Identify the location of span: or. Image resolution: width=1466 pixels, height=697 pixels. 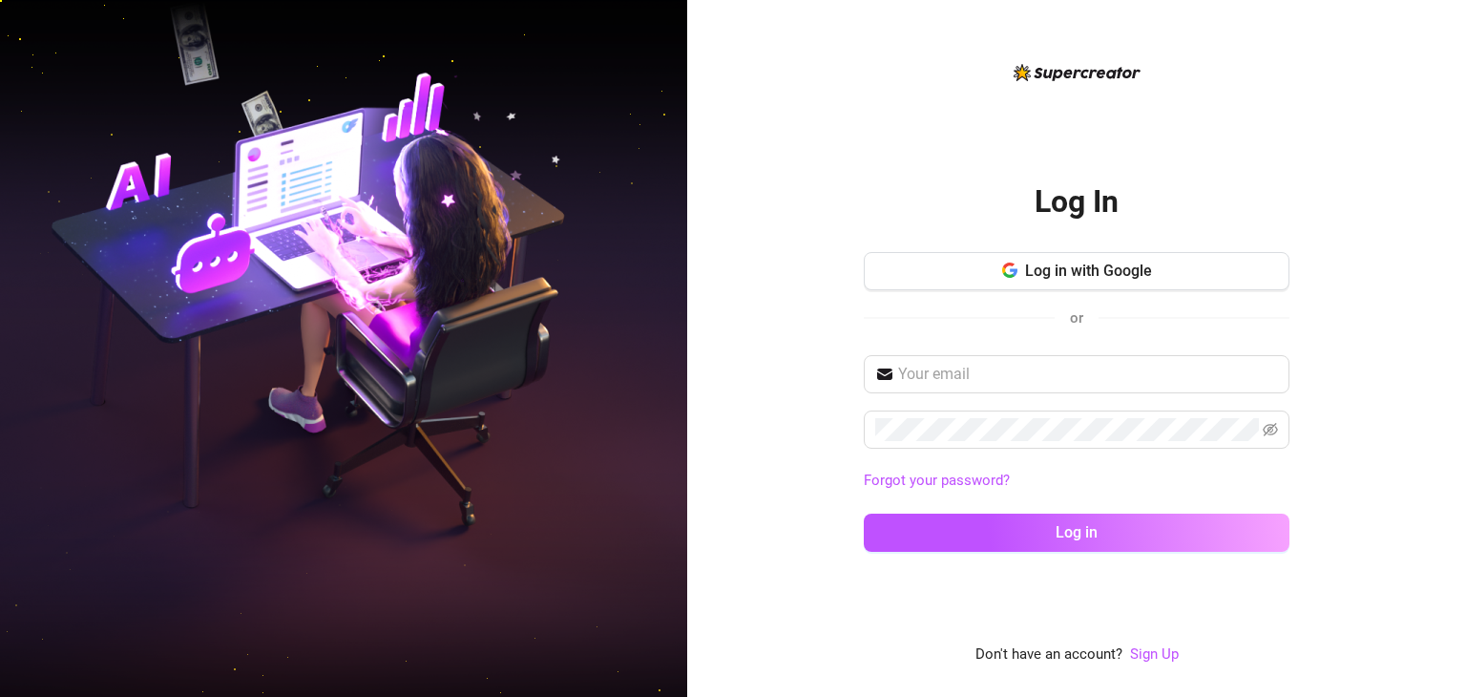
(1076, 318).